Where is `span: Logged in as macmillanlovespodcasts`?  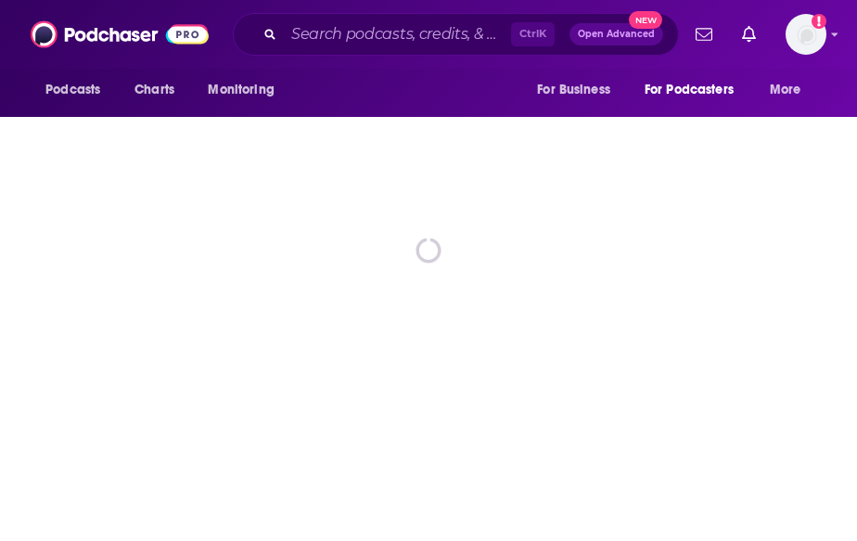 span: Logged in as macmillanlovespodcasts is located at coordinates (806, 34).